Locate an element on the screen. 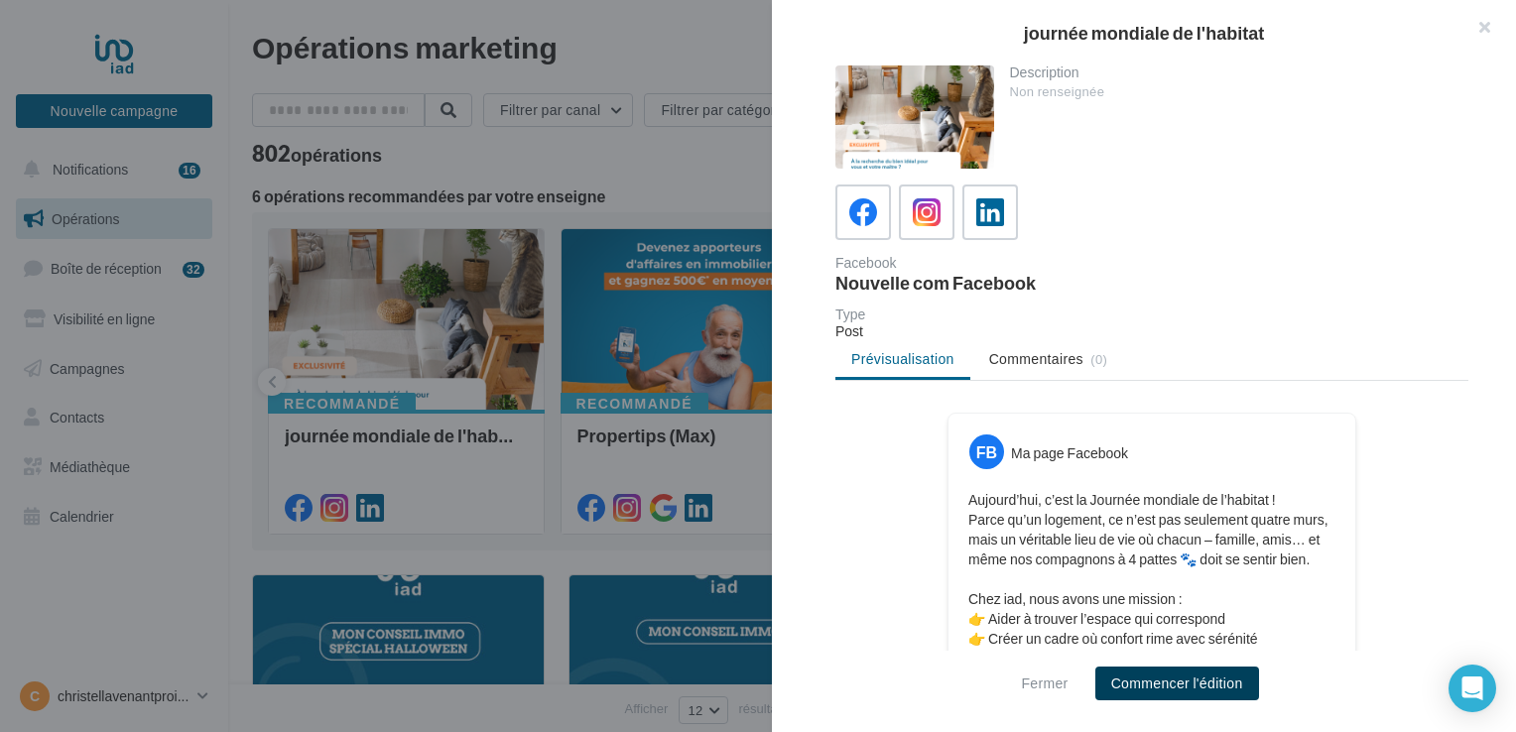 The width and height of the screenshot is (1516, 732). div: Post is located at coordinates (1152, 331).